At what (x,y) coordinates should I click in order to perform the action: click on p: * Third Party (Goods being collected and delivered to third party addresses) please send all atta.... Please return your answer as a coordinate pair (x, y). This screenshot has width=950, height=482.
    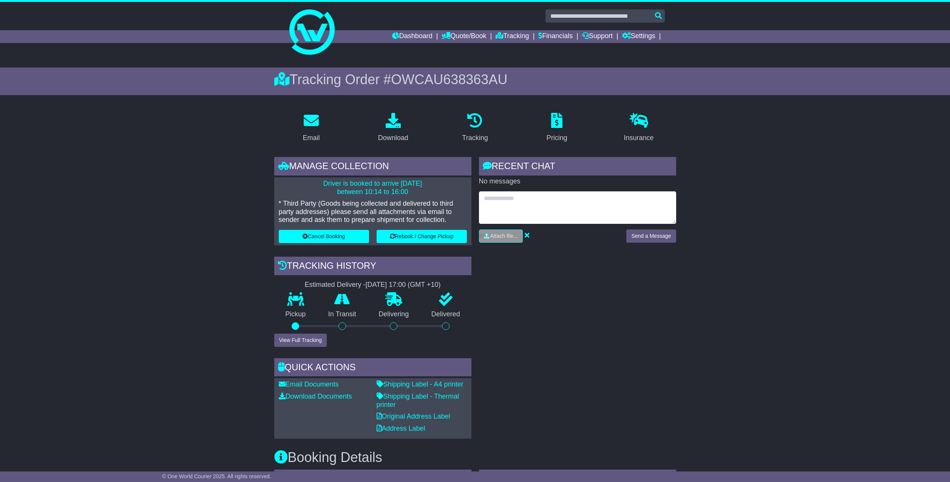
    Looking at the image, I should click on (373, 212).